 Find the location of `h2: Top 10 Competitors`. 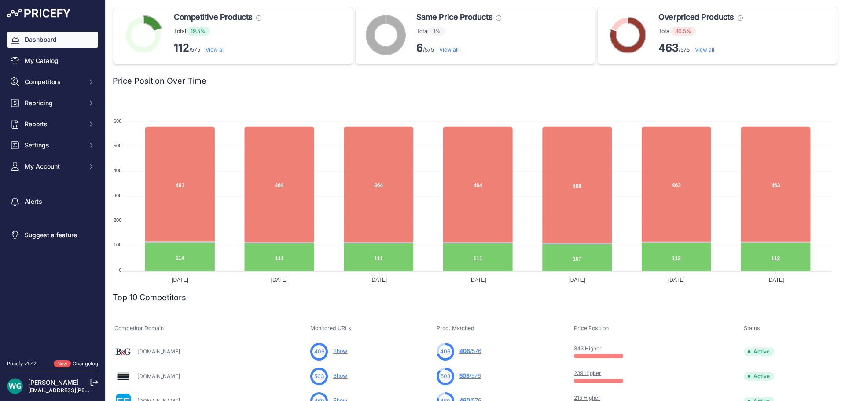

h2: Top 10 Competitors is located at coordinates (149, 298).